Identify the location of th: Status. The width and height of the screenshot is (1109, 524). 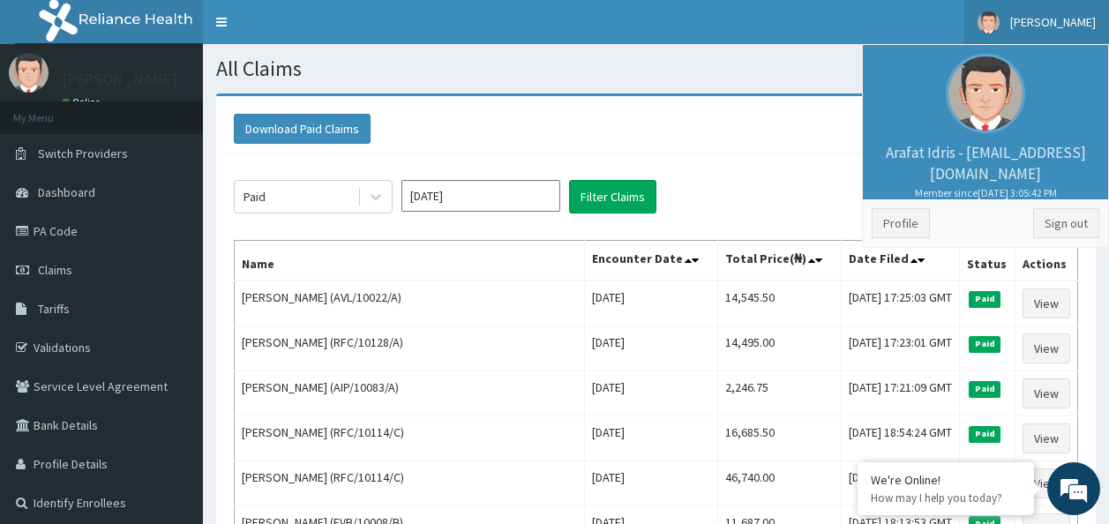
(987, 261).